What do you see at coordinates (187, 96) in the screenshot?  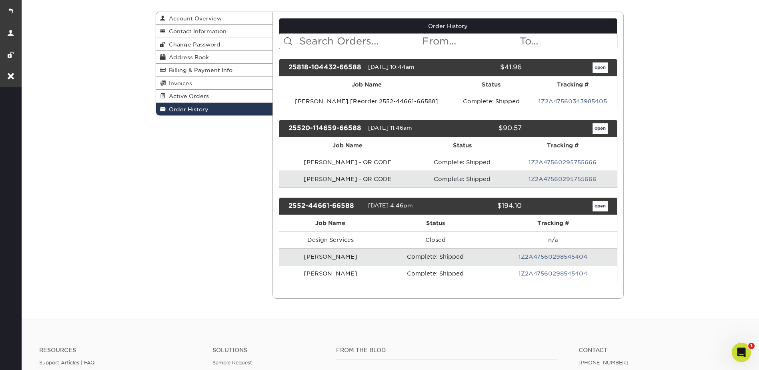 I see `span: Active Orders` at bounding box center [187, 96].